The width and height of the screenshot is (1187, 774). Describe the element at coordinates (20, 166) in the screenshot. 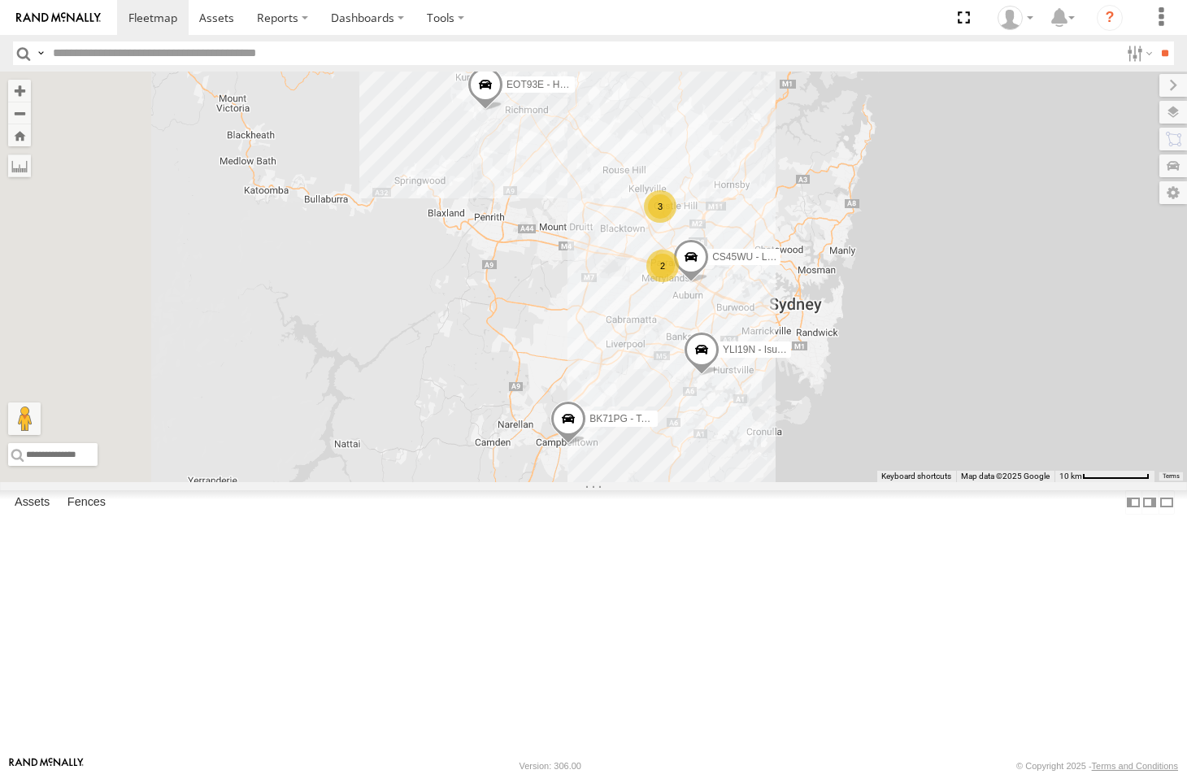

I see `label: Measure` at that location.